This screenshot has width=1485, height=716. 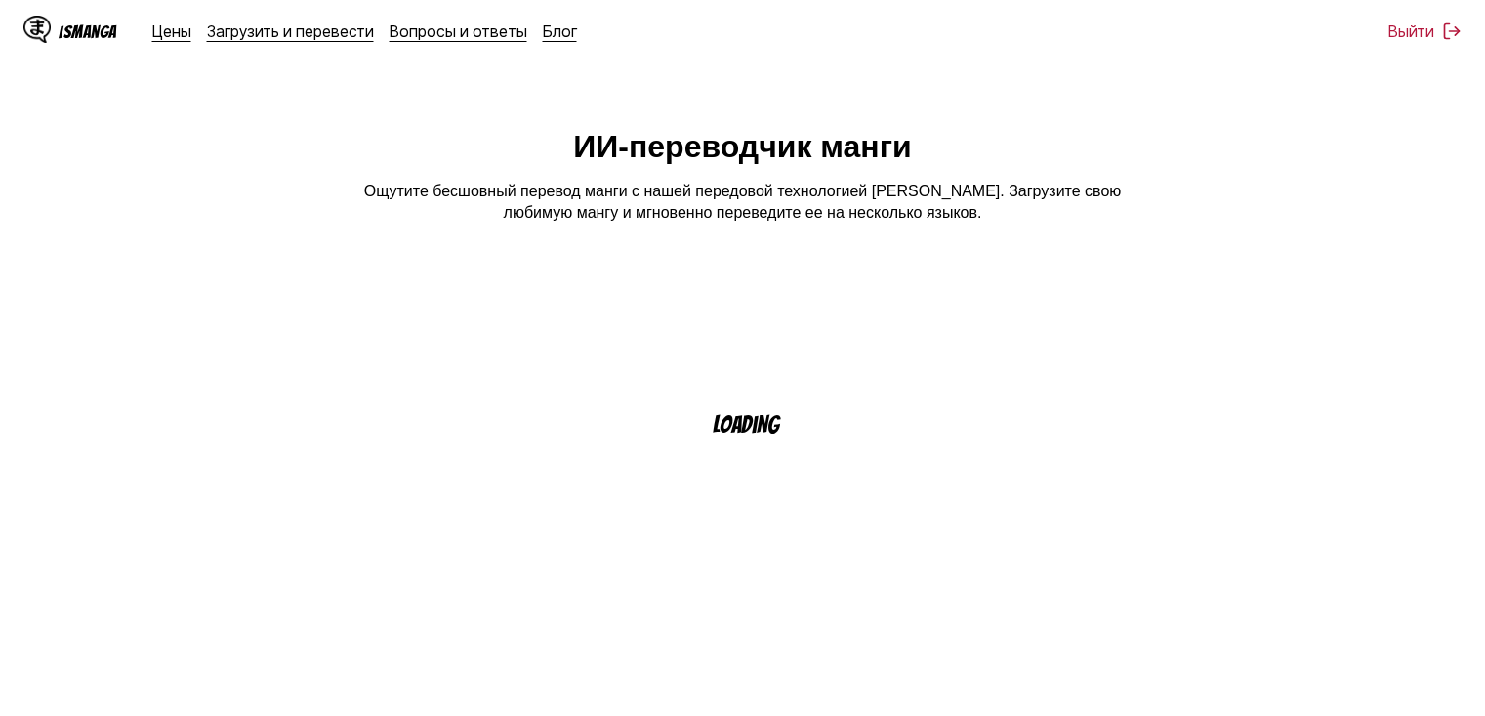 I want to click on button: Выйти, so click(x=1424, y=31).